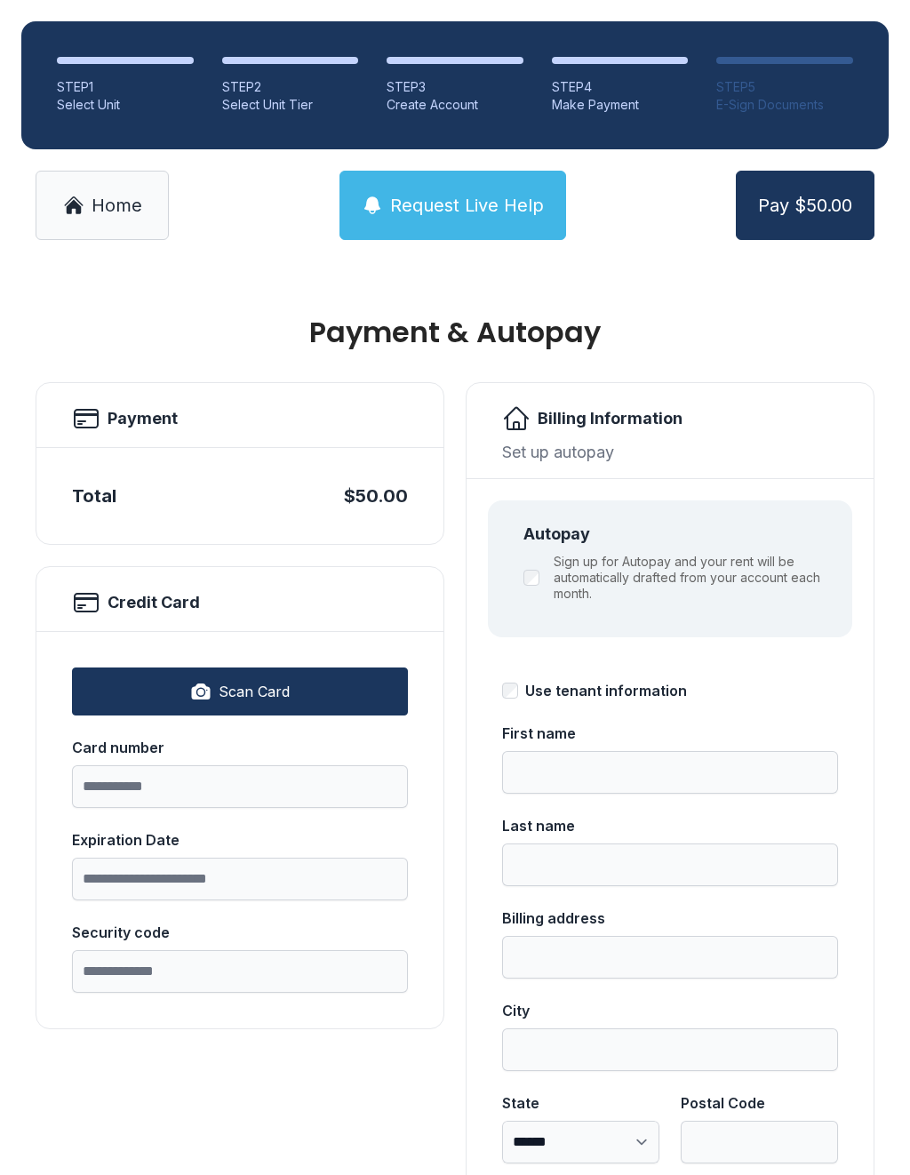  I want to click on div: STEP 5, so click(785, 87).